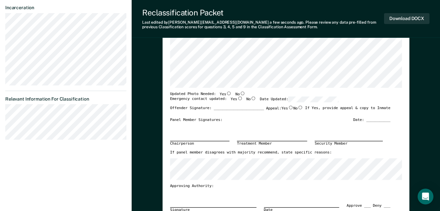  Describe the element at coordinates (426, 197) in the screenshot. I see `div: Open Intercom Messenger` at that location.